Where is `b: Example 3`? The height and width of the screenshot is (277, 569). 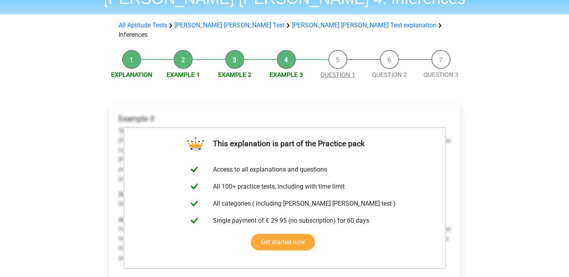
b: Example 3 is located at coordinates (137, 119).